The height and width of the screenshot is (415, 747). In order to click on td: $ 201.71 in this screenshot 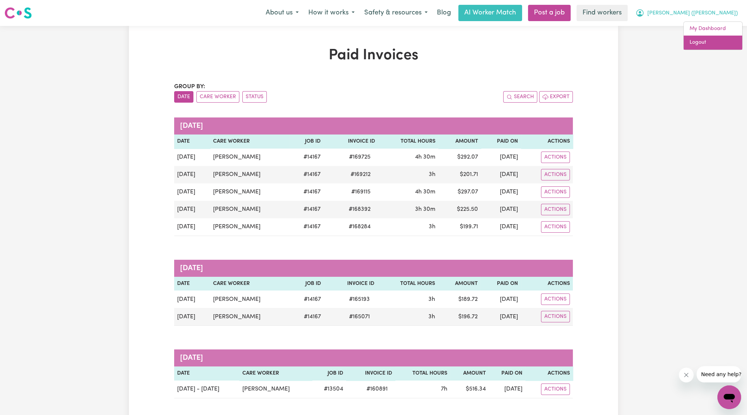, I will do `click(460, 175)`.